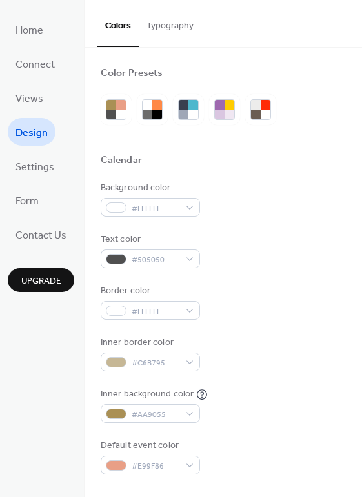 This screenshot has width=362, height=497. What do you see at coordinates (132, 74) in the screenshot?
I see `div: Color Presets` at bounding box center [132, 74].